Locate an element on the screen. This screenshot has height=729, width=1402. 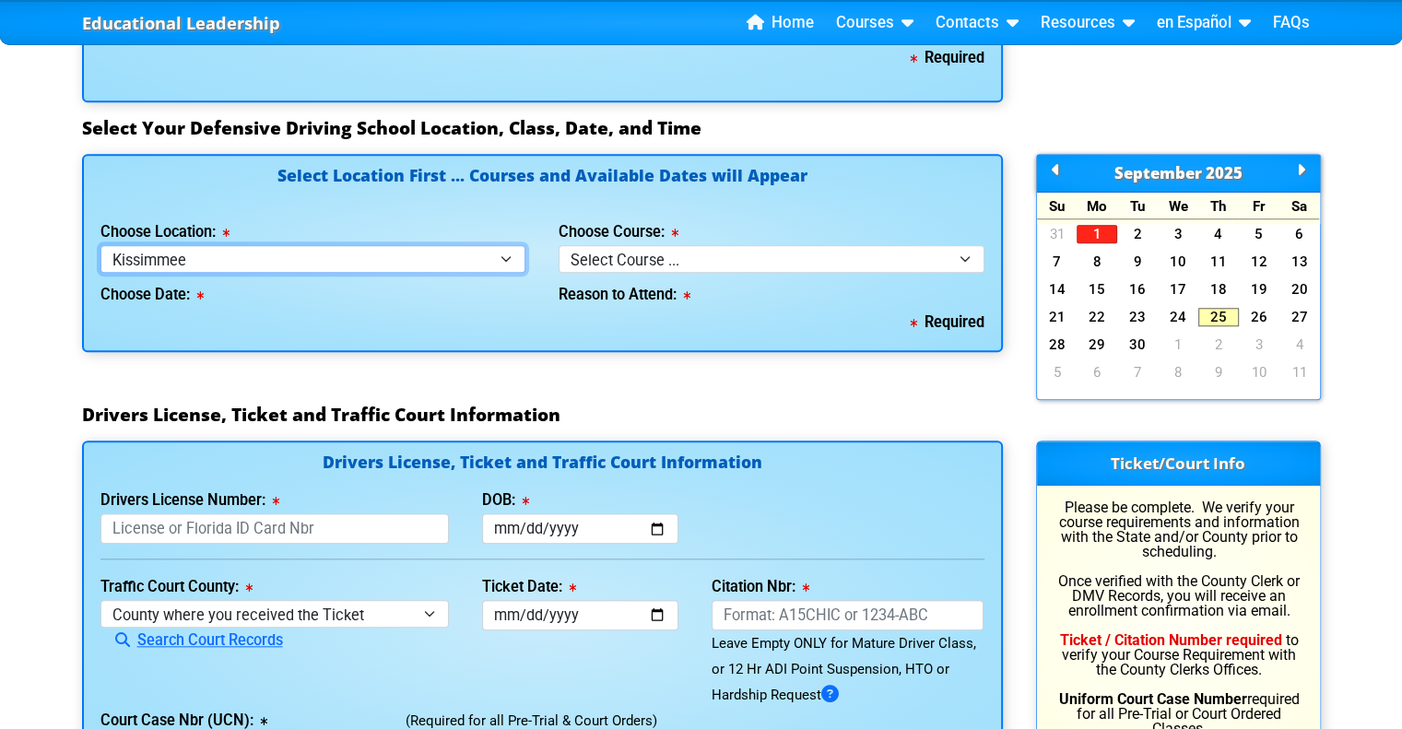
label: Traffic Court County: is located at coordinates (176, 587).